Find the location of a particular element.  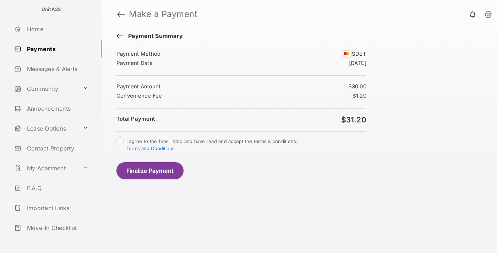

p: UnitA22 is located at coordinates (51, 10).